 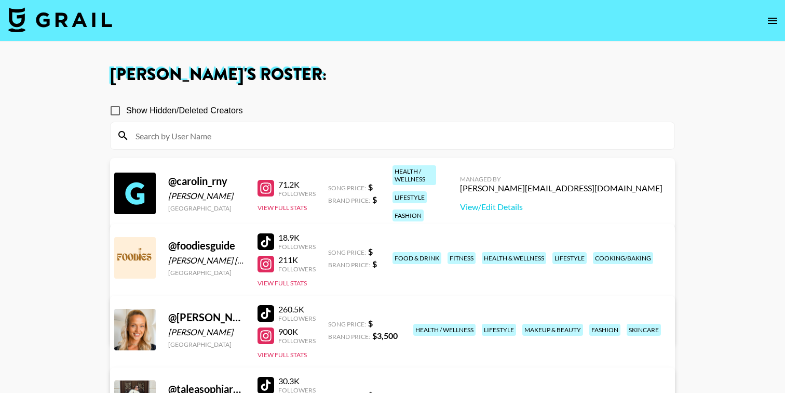 What do you see at coordinates (297, 184) in the screenshot?
I see `div: 71.2K` at bounding box center [297, 184].